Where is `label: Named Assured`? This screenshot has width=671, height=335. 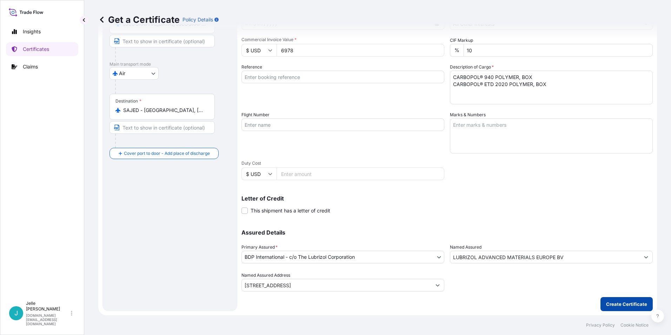
label: Named Assured is located at coordinates (465, 247).